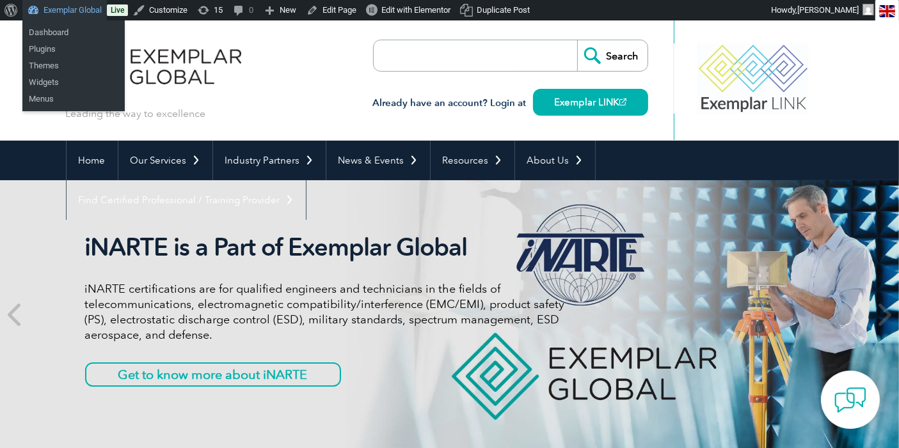 Image resolution: width=899 pixels, height=448 pixels. What do you see at coordinates (74, 66) in the screenshot?
I see `a: Themes` at bounding box center [74, 66].